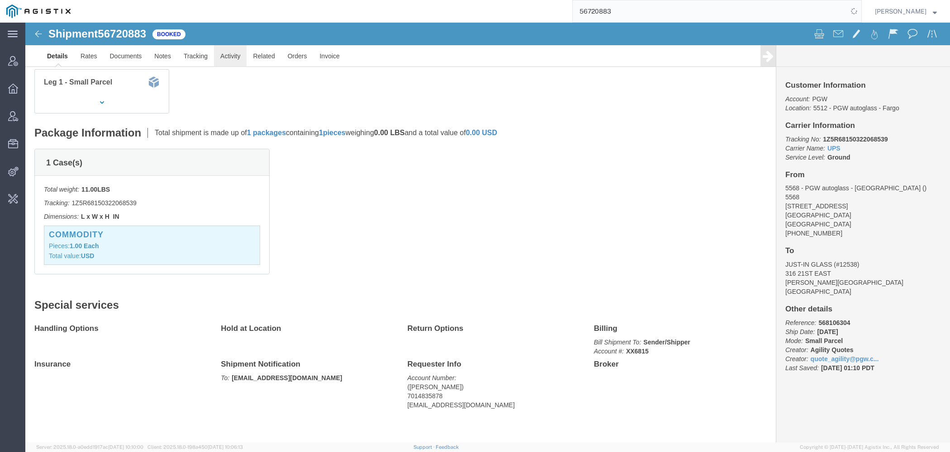  Describe the element at coordinates (195, 447) in the screenshot. I see `span: Client: 2025.18.0-198a450` at that location.